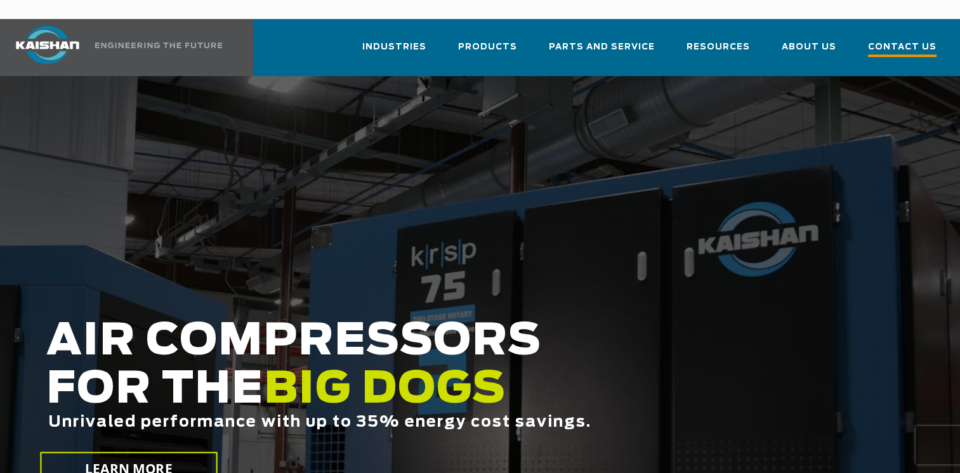  What do you see at coordinates (602, 52) in the screenshot?
I see `a: Parts and Service` at bounding box center [602, 52].